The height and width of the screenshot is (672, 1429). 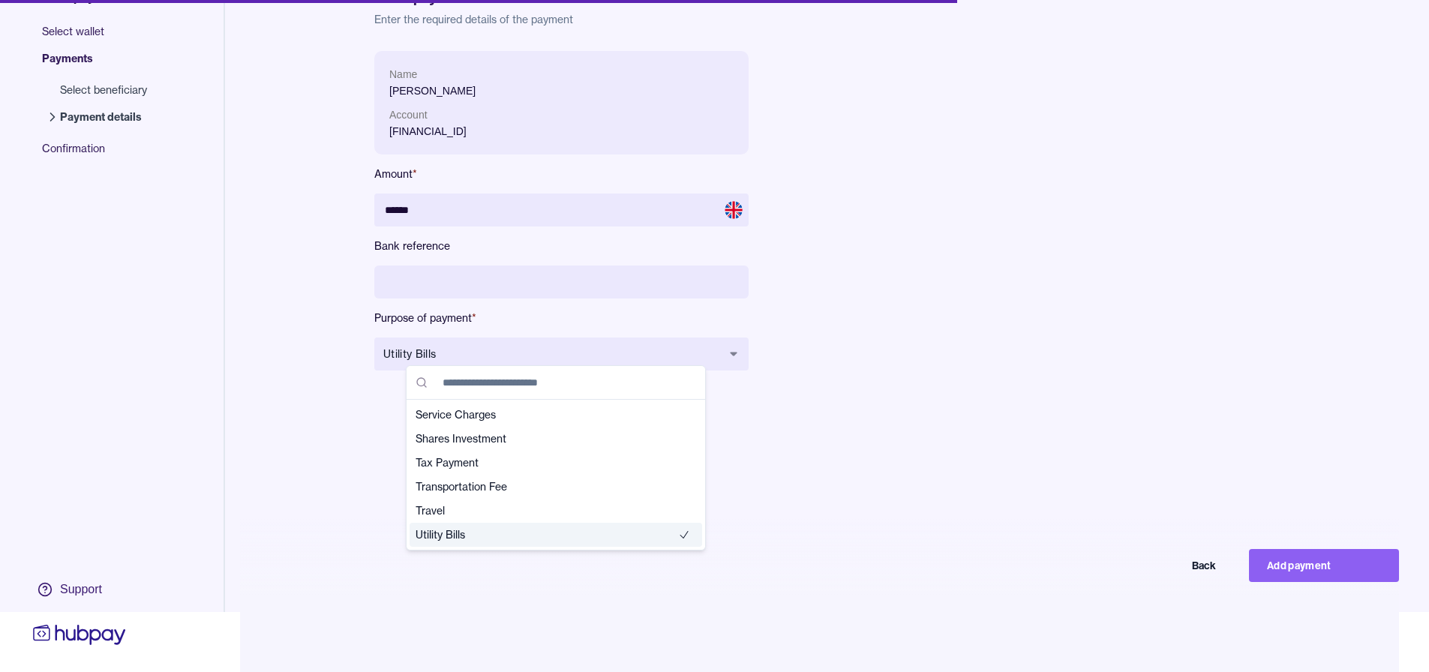 What do you see at coordinates (561, 115) in the screenshot?
I see `p: Account` at bounding box center [561, 115].